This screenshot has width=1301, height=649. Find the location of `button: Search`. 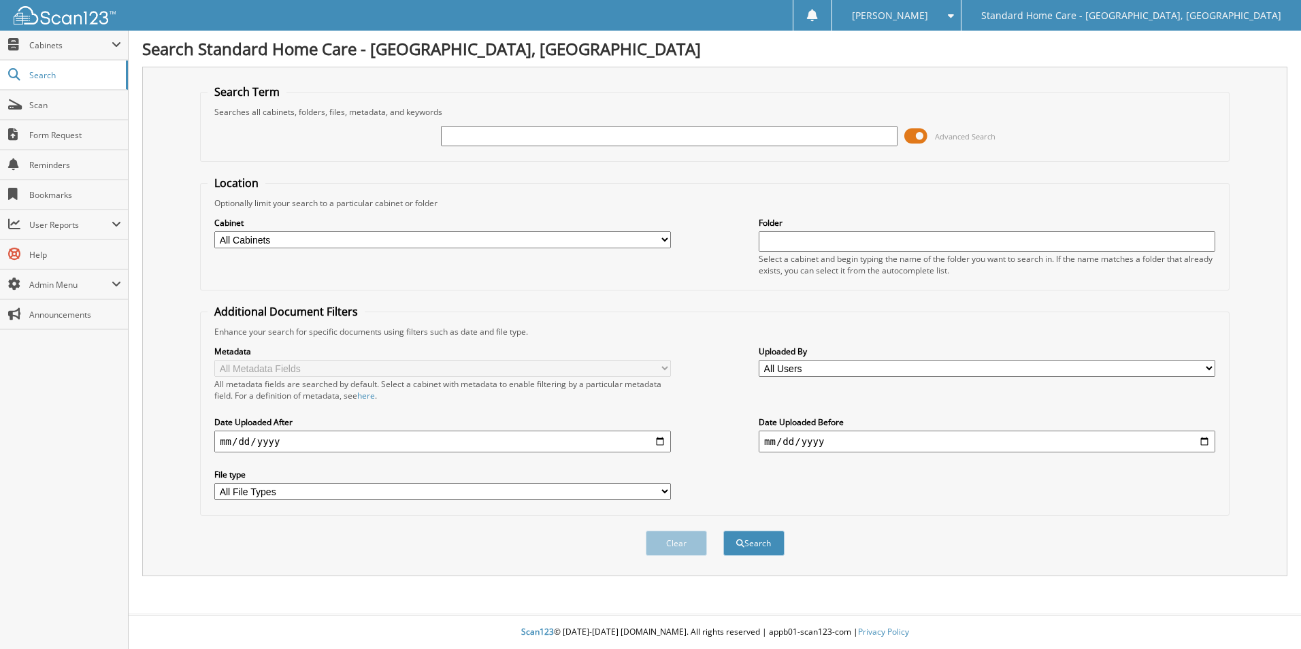

button: Search is located at coordinates (754, 543).